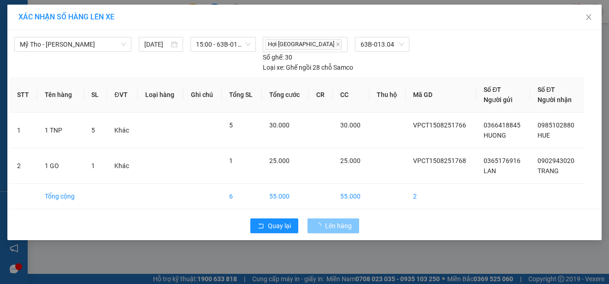 The width and height of the screenshot is (609, 284). I want to click on span: 0985102880, so click(556, 125).